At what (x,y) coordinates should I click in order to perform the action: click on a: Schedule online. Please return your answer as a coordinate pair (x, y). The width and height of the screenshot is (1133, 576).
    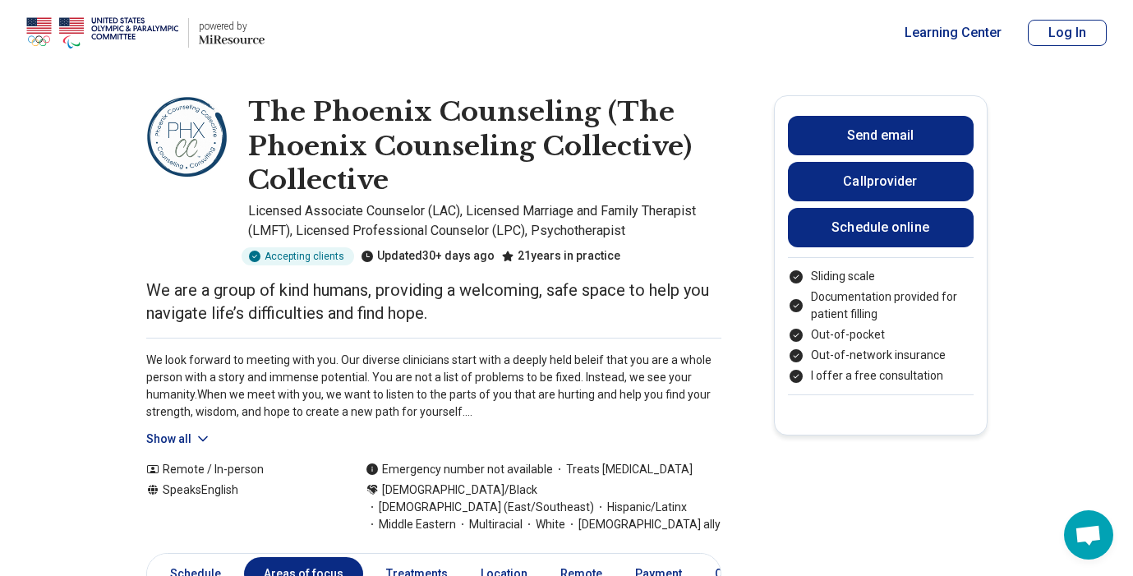
    Looking at the image, I should click on (881, 228).